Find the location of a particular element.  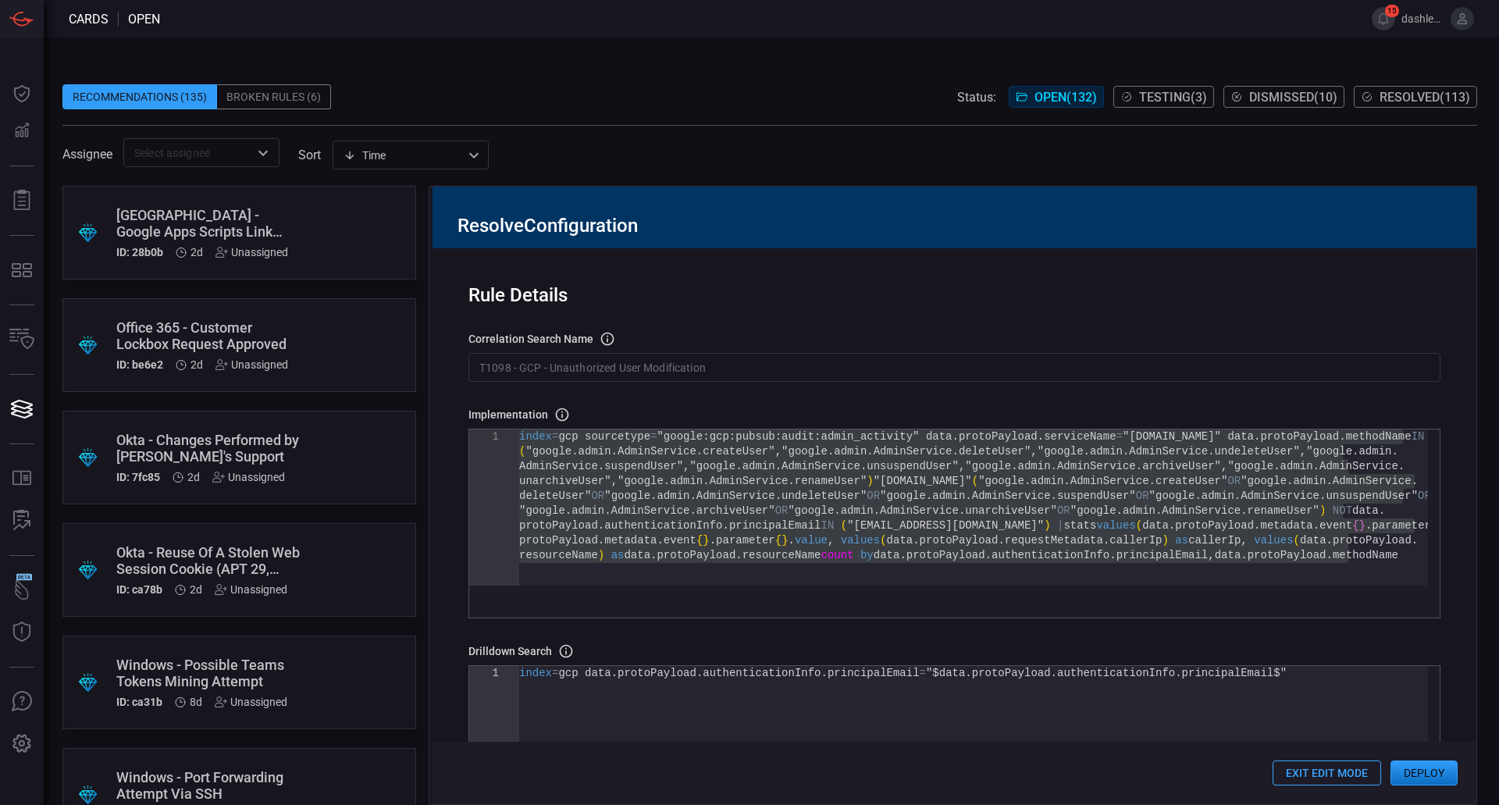

button: Deploy is located at coordinates (1424, 773).